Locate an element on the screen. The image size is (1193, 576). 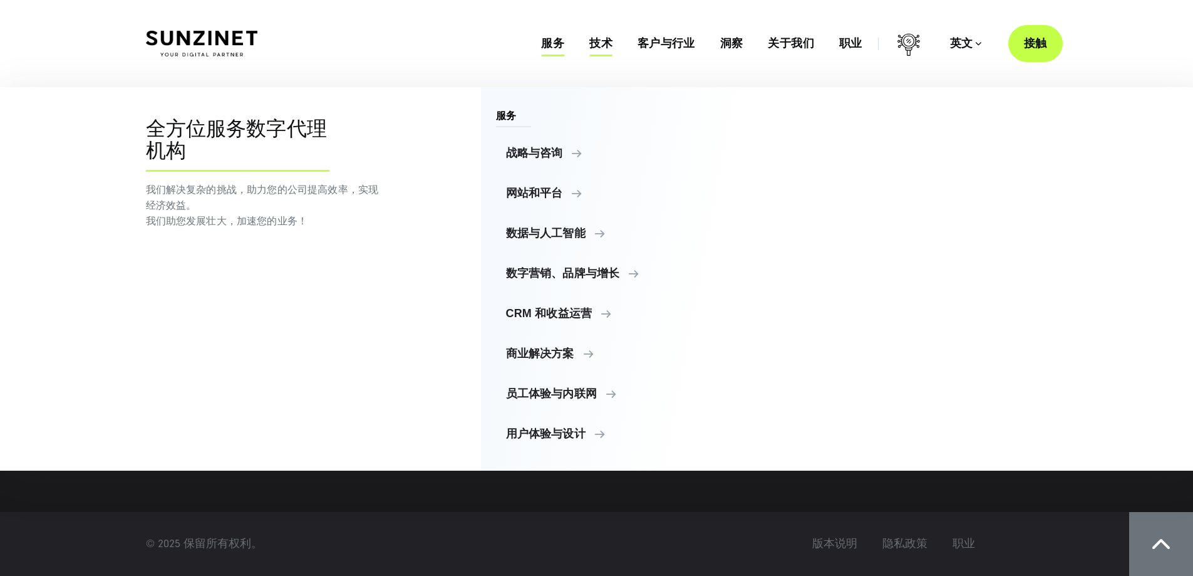
font: 隐私政策 is located at coordinates (905, 543).